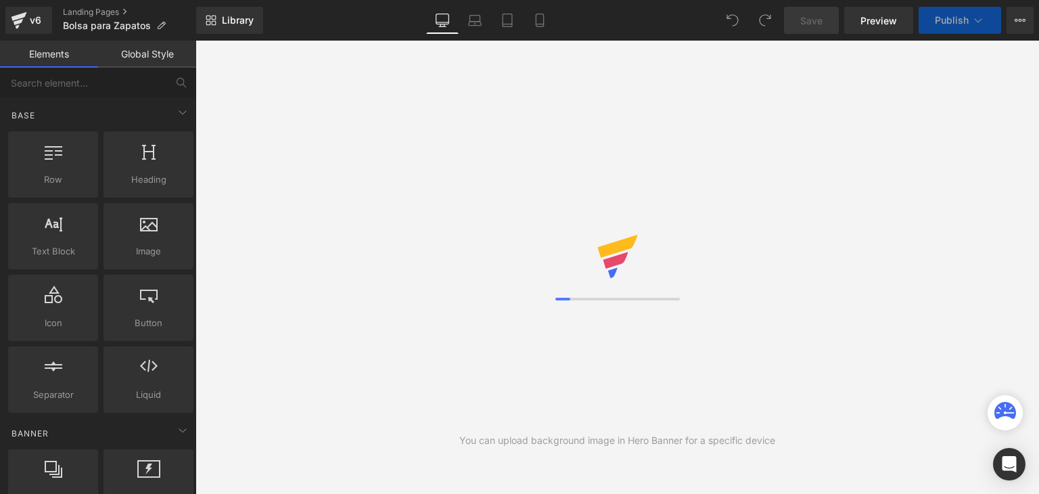 This screenshot has width=1039, height=494. Describe the element at coordinates (53, 179) in the screenshot. I see `span: Row` at that location.